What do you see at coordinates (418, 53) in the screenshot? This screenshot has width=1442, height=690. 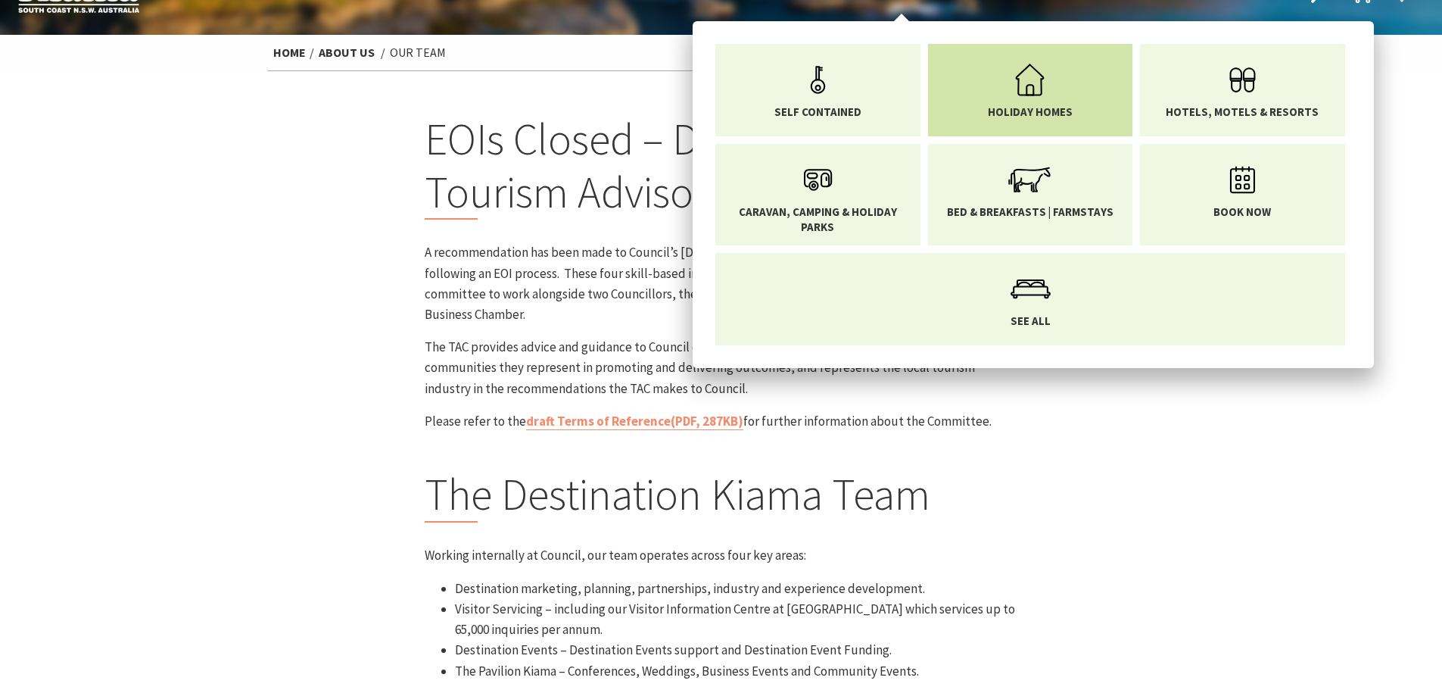 I see `li: Our Team` at bounding box center [418, 53].